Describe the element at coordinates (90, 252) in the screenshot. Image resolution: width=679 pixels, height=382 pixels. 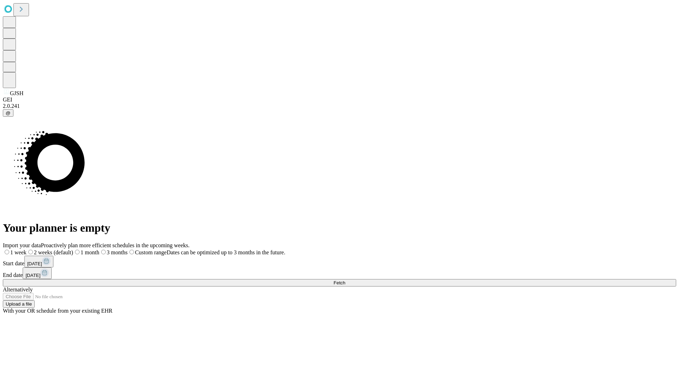
I see `span: 1 month` at that location.